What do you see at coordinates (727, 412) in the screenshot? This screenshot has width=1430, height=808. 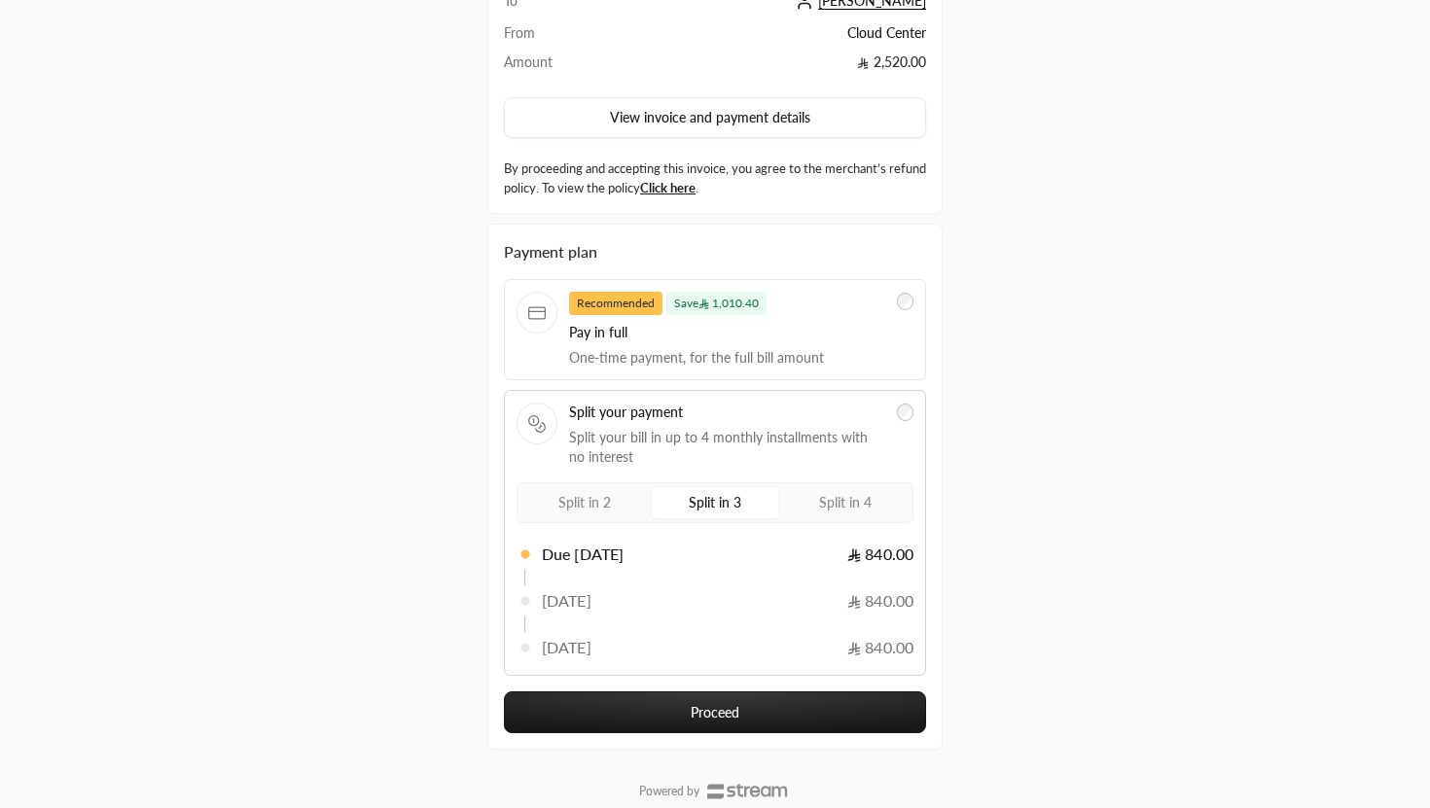 I see `span: Split your payment` at bounding box center [727, 412].